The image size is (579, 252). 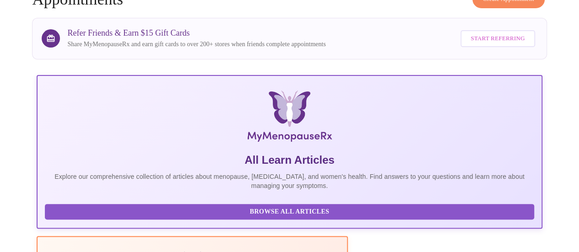 I want to click on button: Start Referring, so click(x=498, y=38).